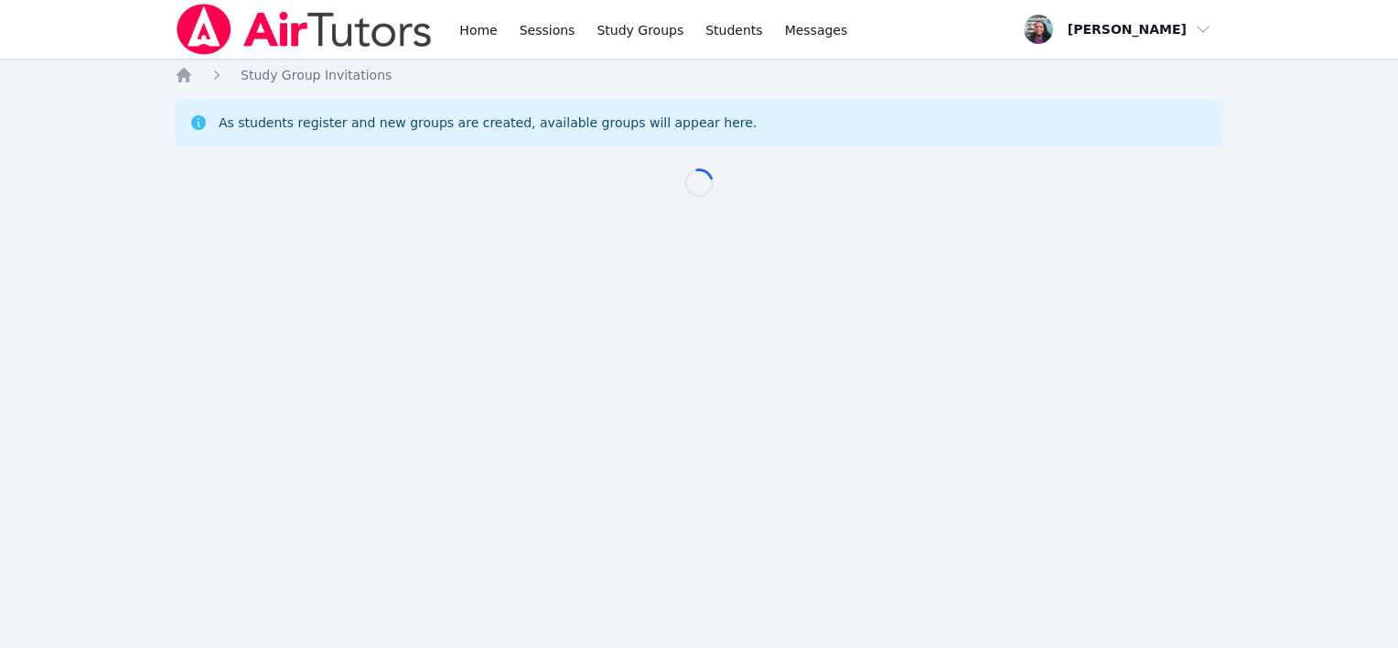 The image size is (1398, 648). What do you see at coordinates (816, 30) in the screenshot?
I see `span: Messages` at bounding box center [816, 30].